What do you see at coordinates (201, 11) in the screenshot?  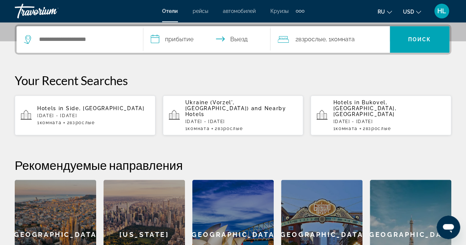 I see `span: рейсы` at bounding box center [201, 11].